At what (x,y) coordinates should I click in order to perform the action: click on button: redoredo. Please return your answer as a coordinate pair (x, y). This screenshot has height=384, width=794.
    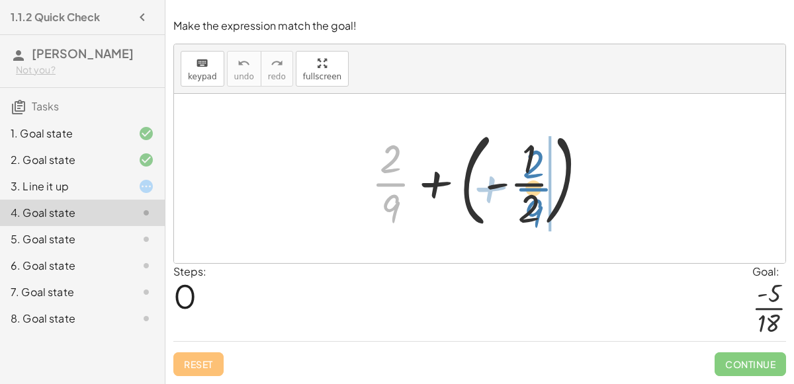
    Looking at the image, I should click on (276, 69).